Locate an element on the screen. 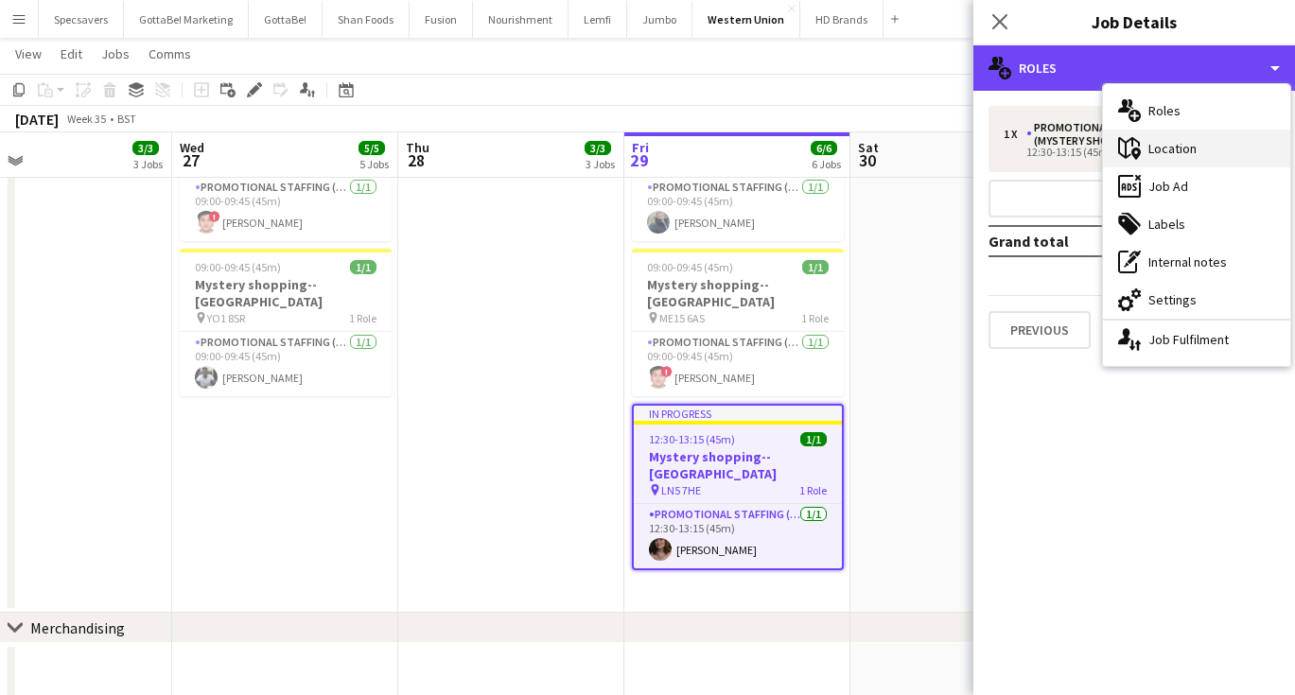 This screenshot has height=695, width=1295. span: Fri is located at coordinates (640, 148).